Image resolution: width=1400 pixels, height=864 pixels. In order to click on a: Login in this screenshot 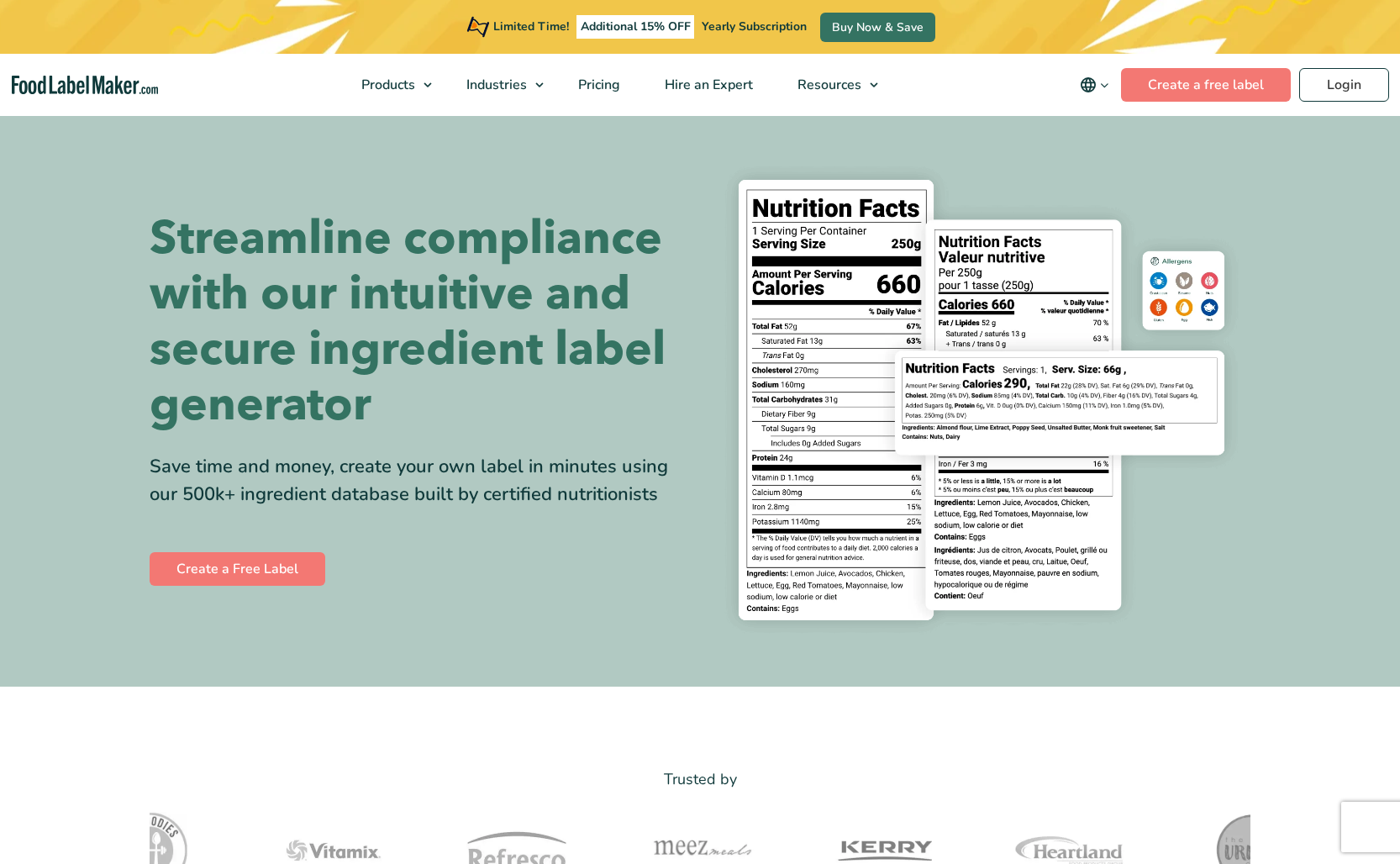, I will do `click(1344, 85)`.